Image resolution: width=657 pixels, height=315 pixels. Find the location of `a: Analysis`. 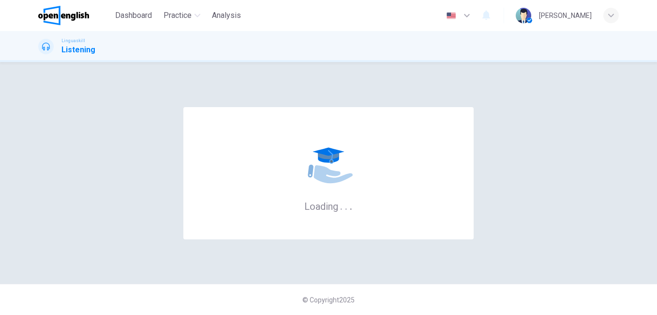

a: Analysis is located at coordinates (227, 15).